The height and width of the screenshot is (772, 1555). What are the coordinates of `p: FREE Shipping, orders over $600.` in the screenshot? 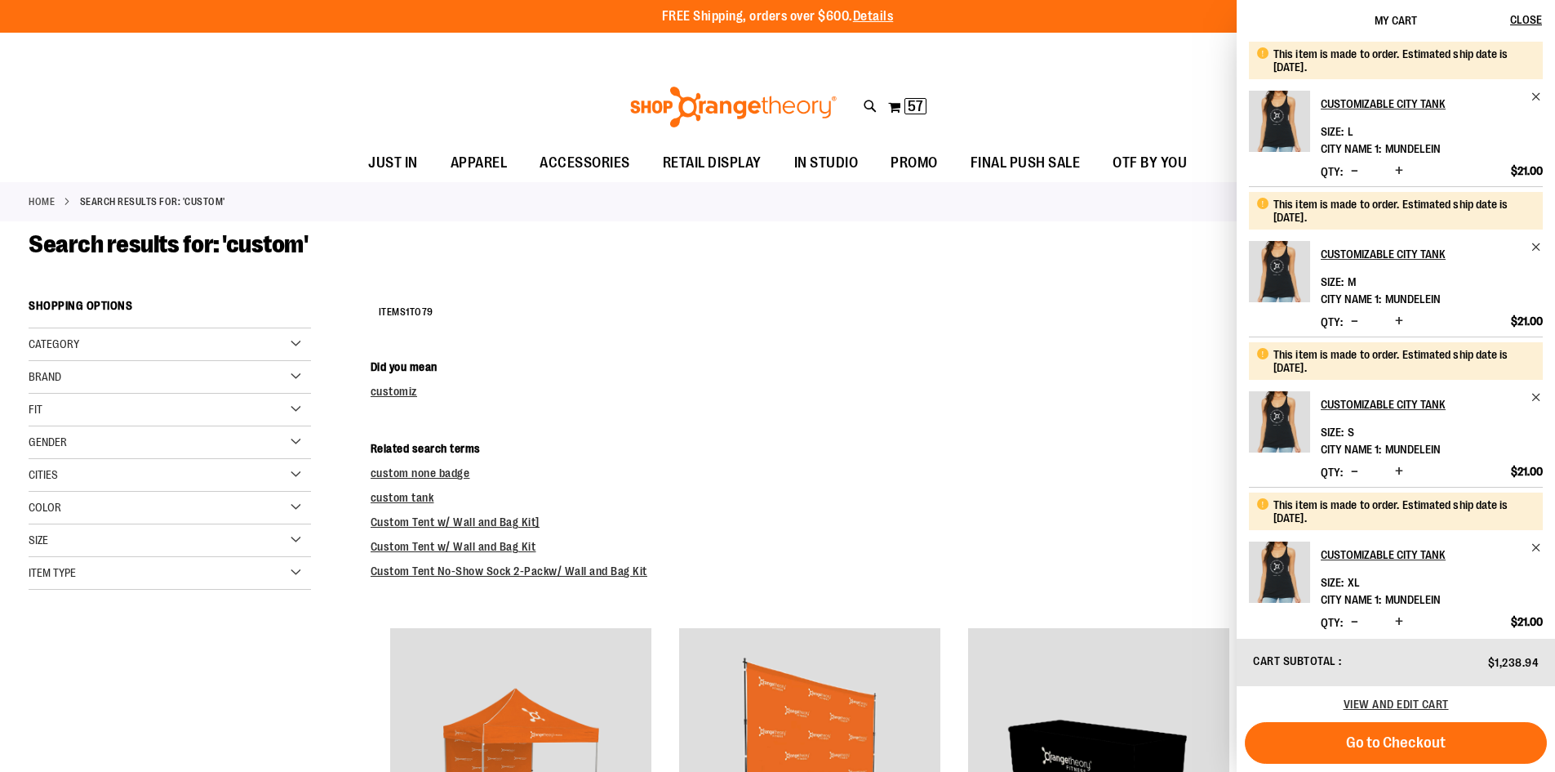 It's located at (778, 16).